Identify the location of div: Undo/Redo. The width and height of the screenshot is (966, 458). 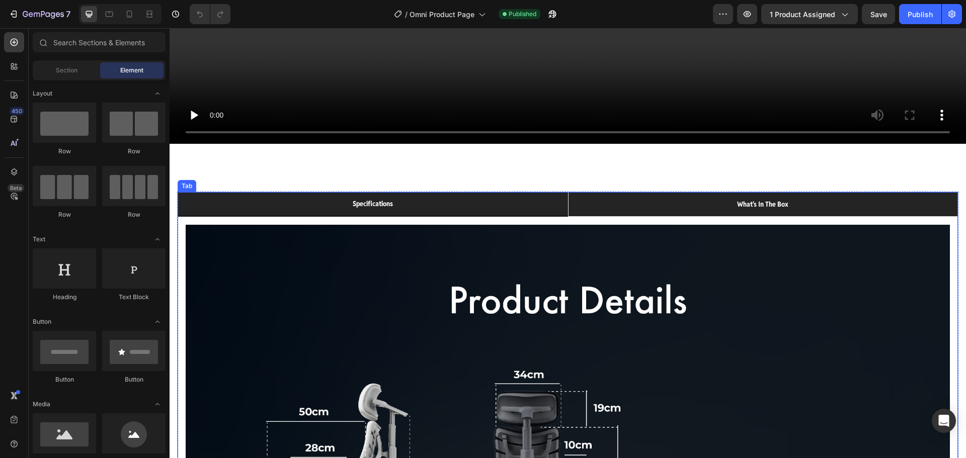
(210, 14).